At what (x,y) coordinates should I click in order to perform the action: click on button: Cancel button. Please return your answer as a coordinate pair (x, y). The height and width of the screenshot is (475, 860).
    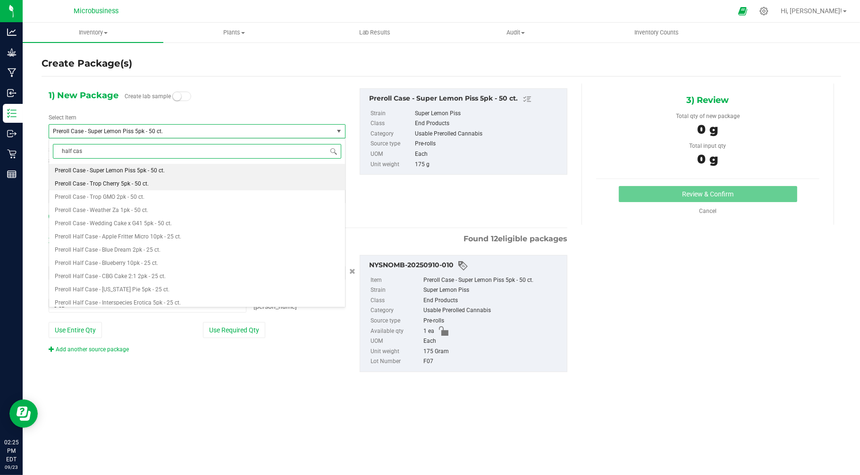
    Looking at the image, I should click on (352, 271).